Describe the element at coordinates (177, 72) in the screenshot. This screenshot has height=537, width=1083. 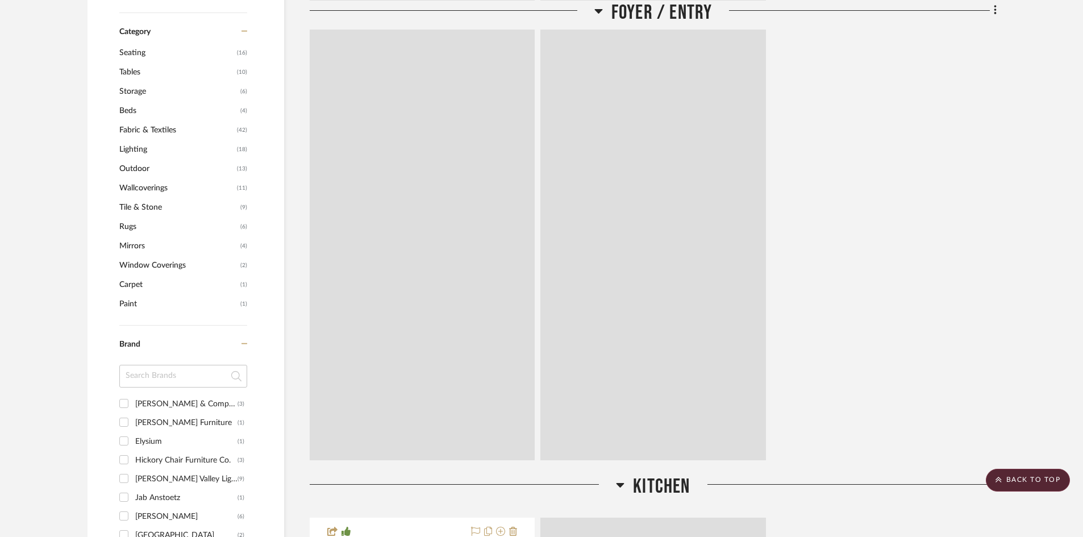
I see `span: Tables` at that location.